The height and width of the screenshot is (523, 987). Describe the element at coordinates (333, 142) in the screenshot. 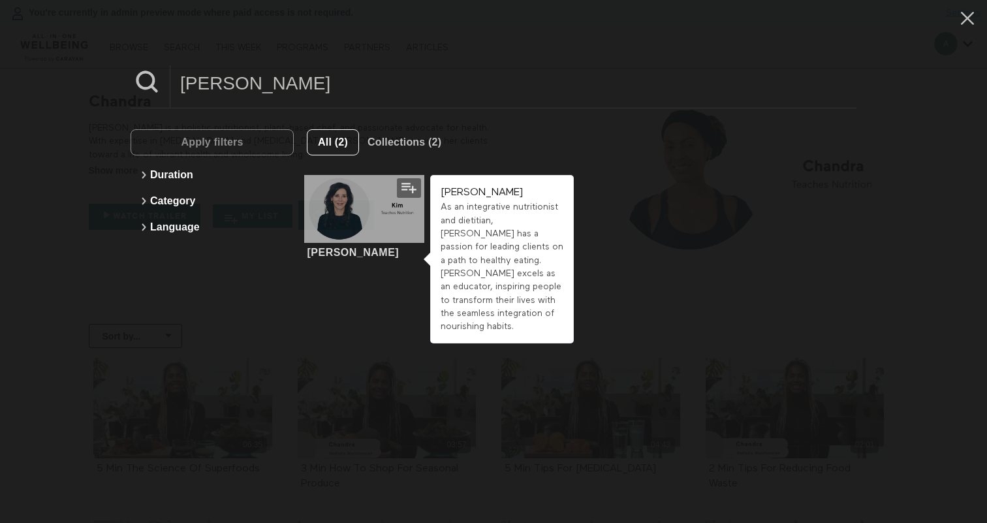

I see `span: All (2)` at that location.